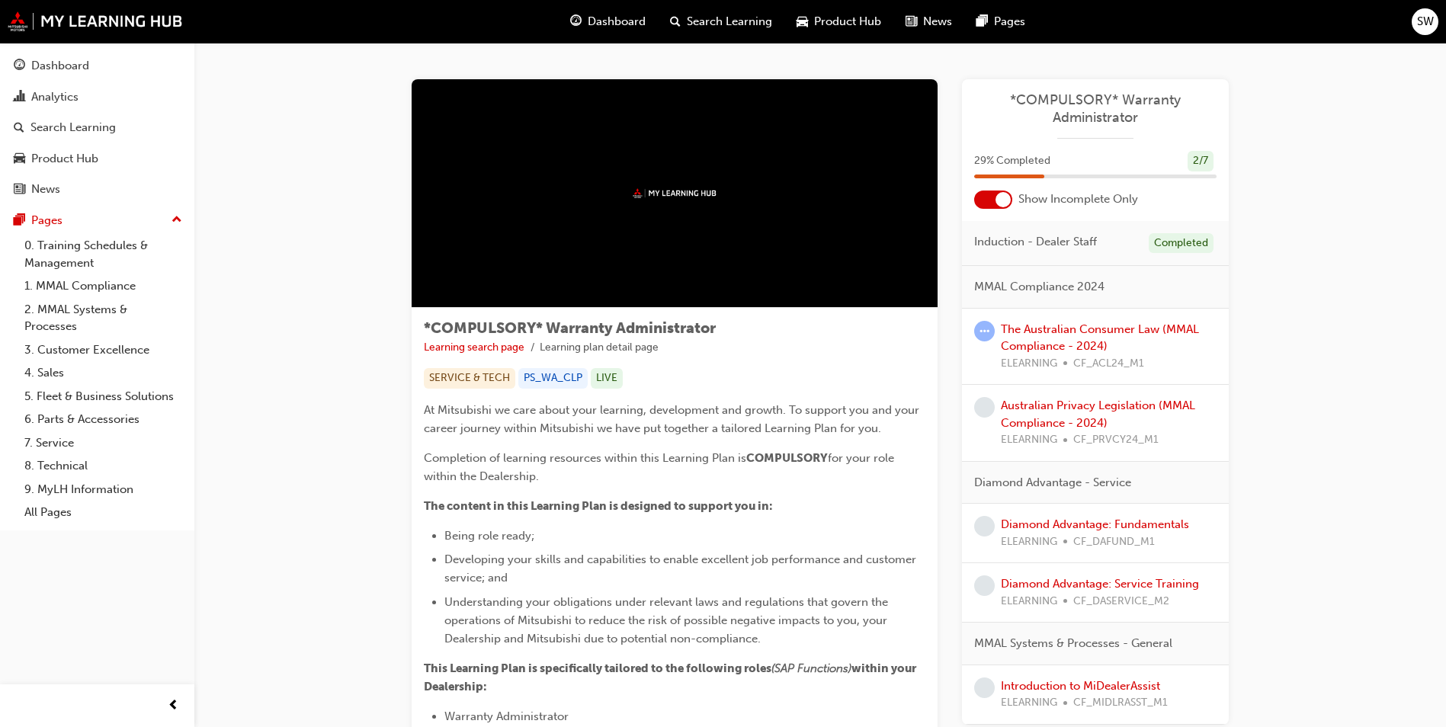  Describe the element at coordinates (103, 419) in the screenshot. I see `a: 6. Parts & Accessories` at that location.